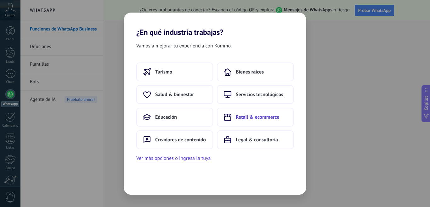 Image resolution: width=430 pixels, height=207 pixels. Describe the element at coordinates (166, 117) in the screenshot. I see `span: Educación` at that location.